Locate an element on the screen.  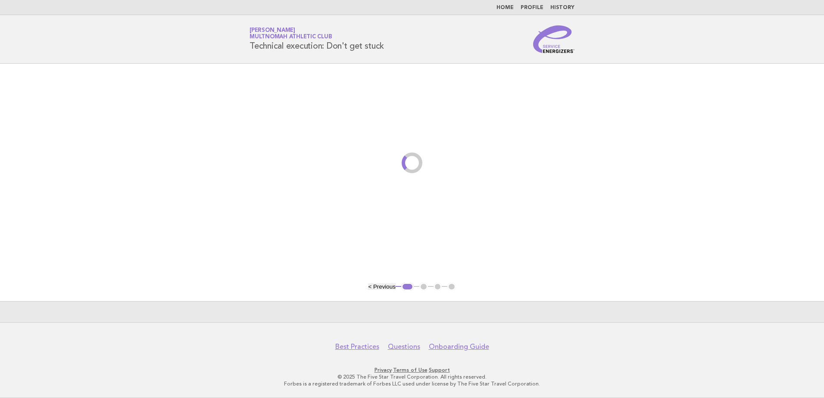
a: Privacy is located at coordinates (383, 370).